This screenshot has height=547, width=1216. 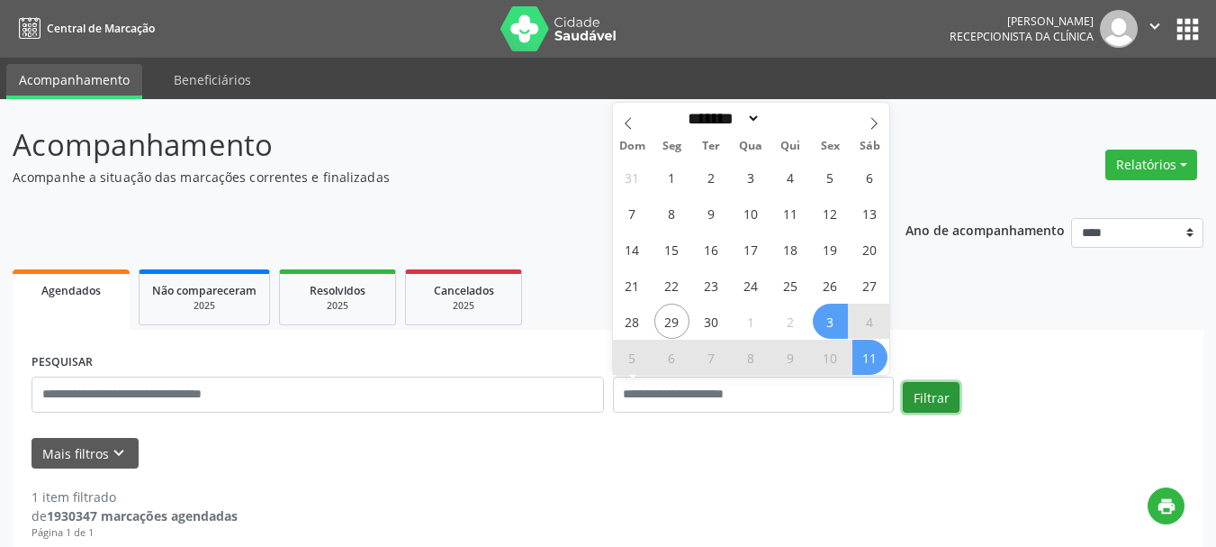 What do you see at coordinates (791, 285) in the screenshot?
I see `span: Setembro 25, 2025` at bounding box center [791, 285].